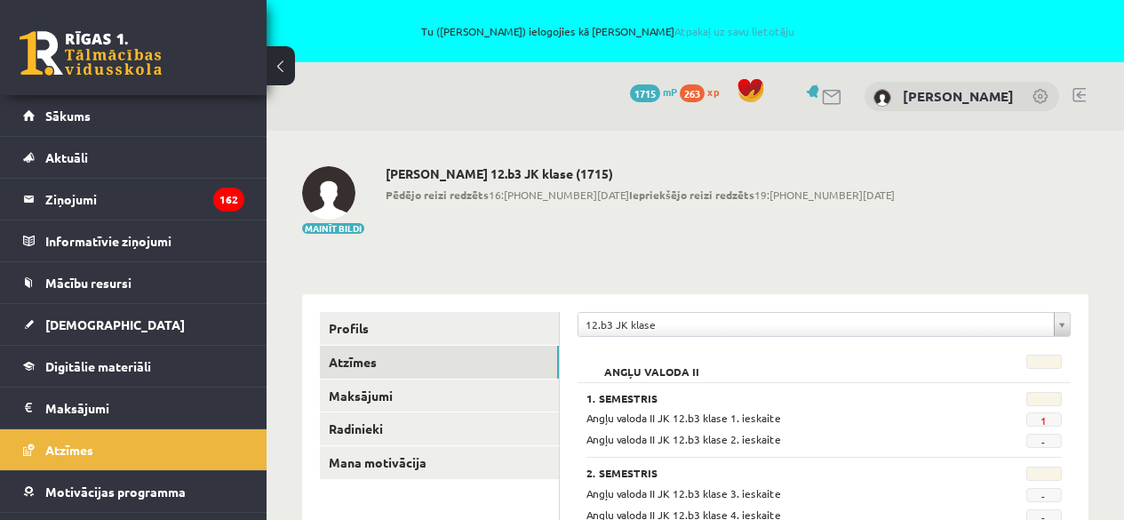 The image size is (1124, 520). I want to click on a: Radinieki, so click(439, 428).